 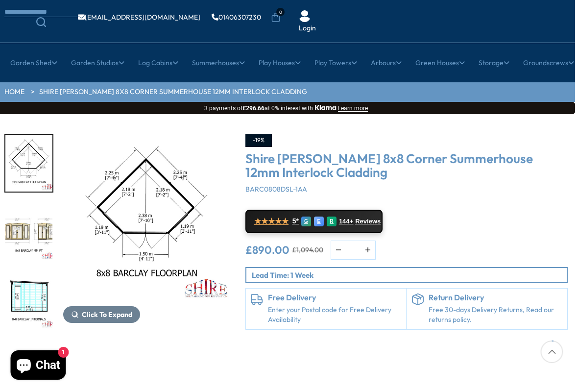 I want to click on a: Play Towers, so click(x=336, y=63).